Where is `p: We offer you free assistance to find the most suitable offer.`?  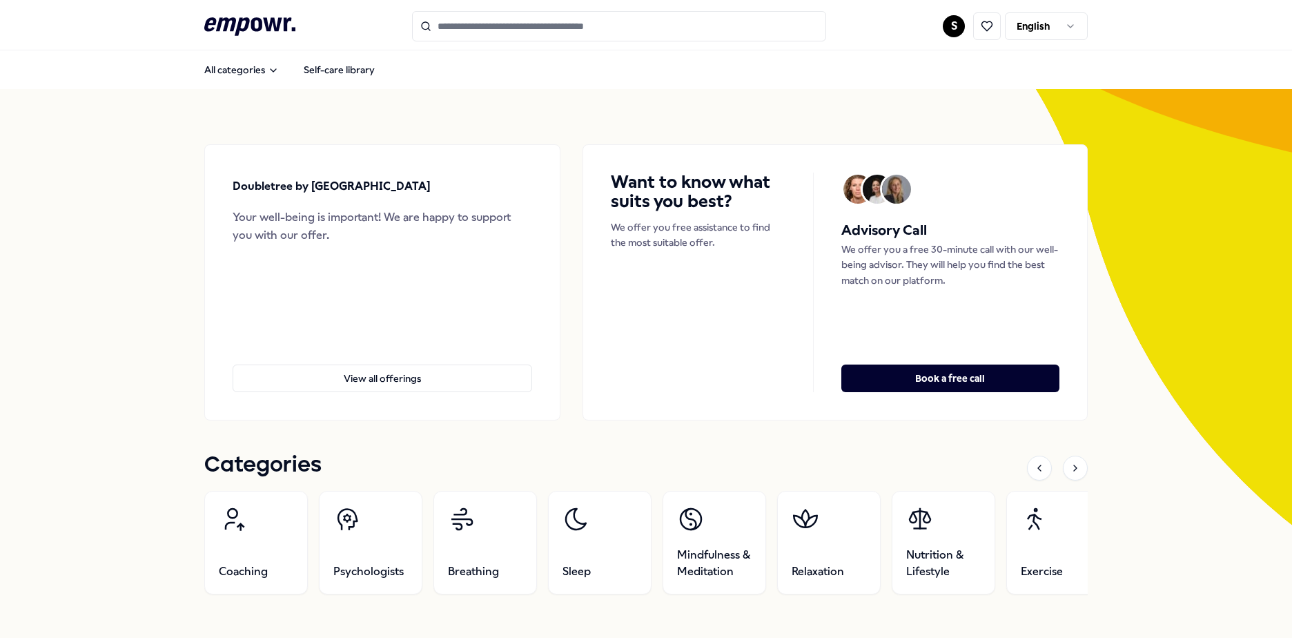 p: We offer you free assistance to find the most suitable offer. is located at coordinates (698, 235).